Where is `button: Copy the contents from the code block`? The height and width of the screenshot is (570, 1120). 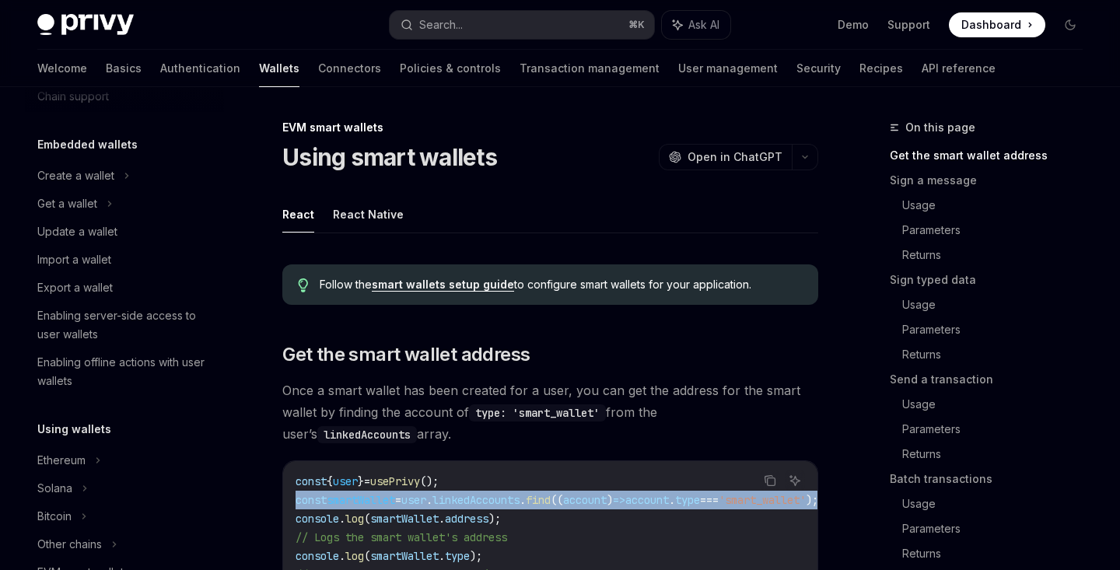
button: Copy the contents from the code block is located at coordinates (770, 480).